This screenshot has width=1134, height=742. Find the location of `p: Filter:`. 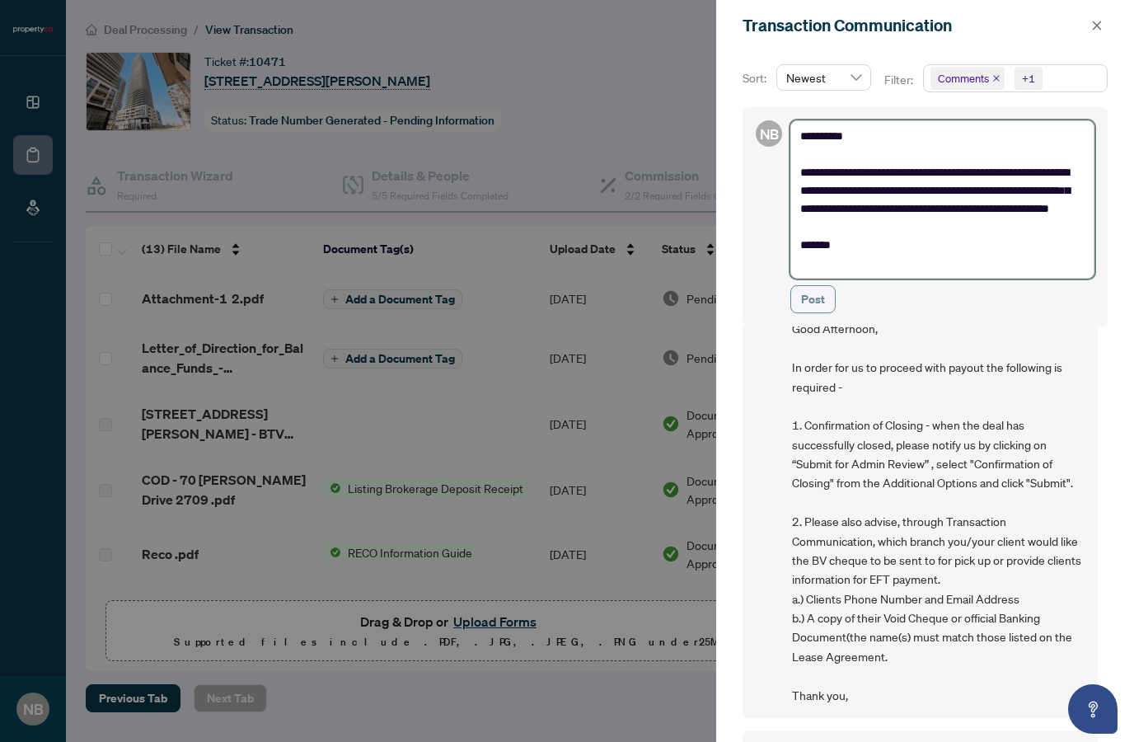

p: Filter: is located at coordinates (900, 80).